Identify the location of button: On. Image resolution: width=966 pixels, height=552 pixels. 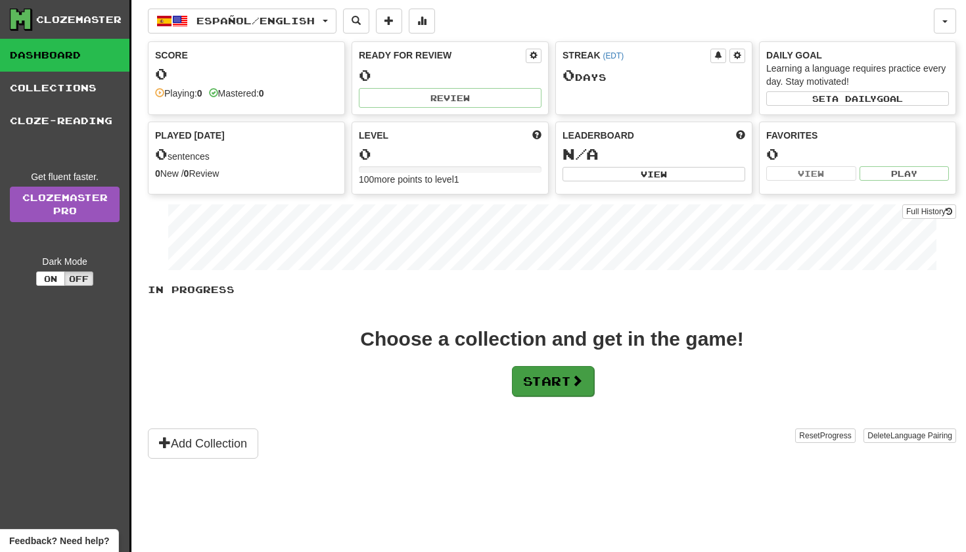
(51, 279).